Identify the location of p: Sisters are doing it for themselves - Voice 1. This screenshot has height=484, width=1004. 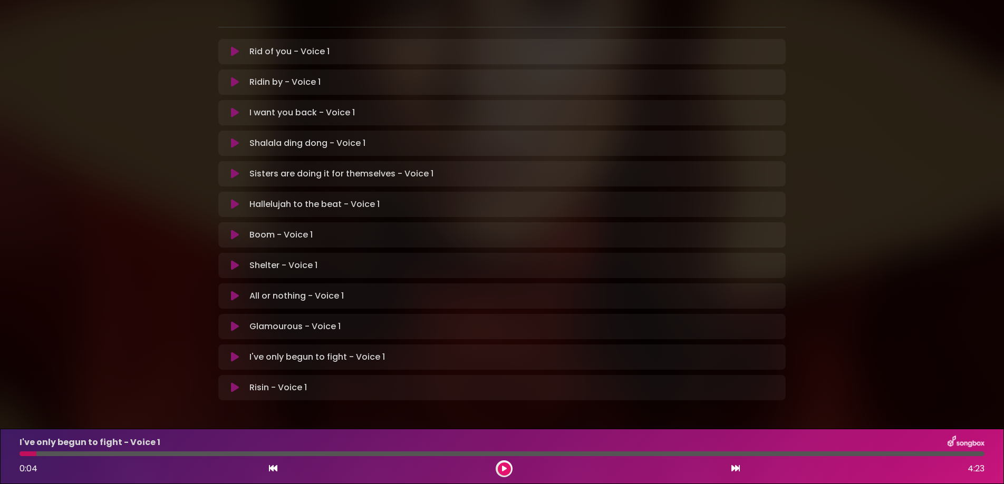
(341, 174).